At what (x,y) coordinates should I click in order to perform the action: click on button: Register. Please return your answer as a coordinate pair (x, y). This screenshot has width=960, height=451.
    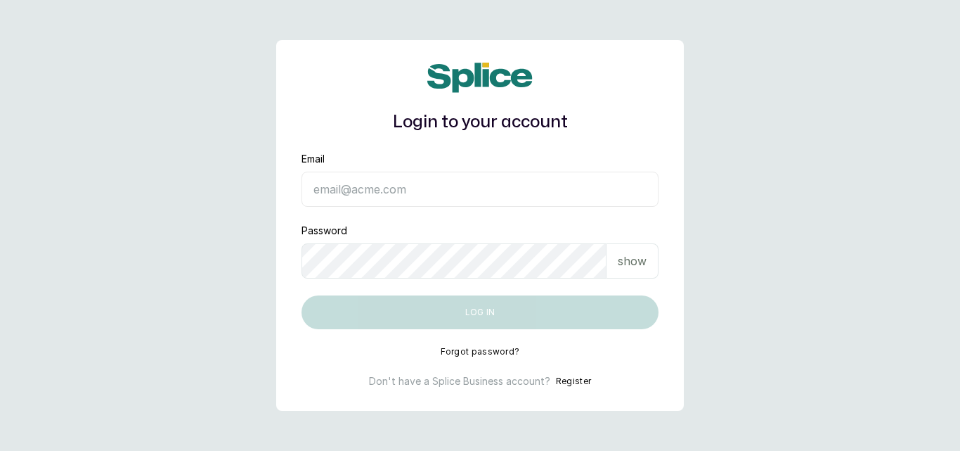
    Looking at the image, I should click on (574, 381).